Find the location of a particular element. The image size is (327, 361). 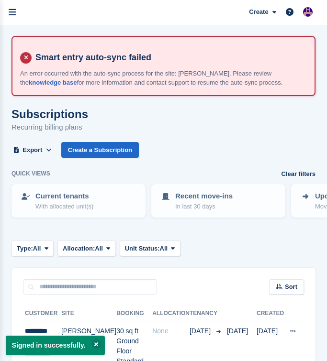

div: None is located at coordinates (171, 331).